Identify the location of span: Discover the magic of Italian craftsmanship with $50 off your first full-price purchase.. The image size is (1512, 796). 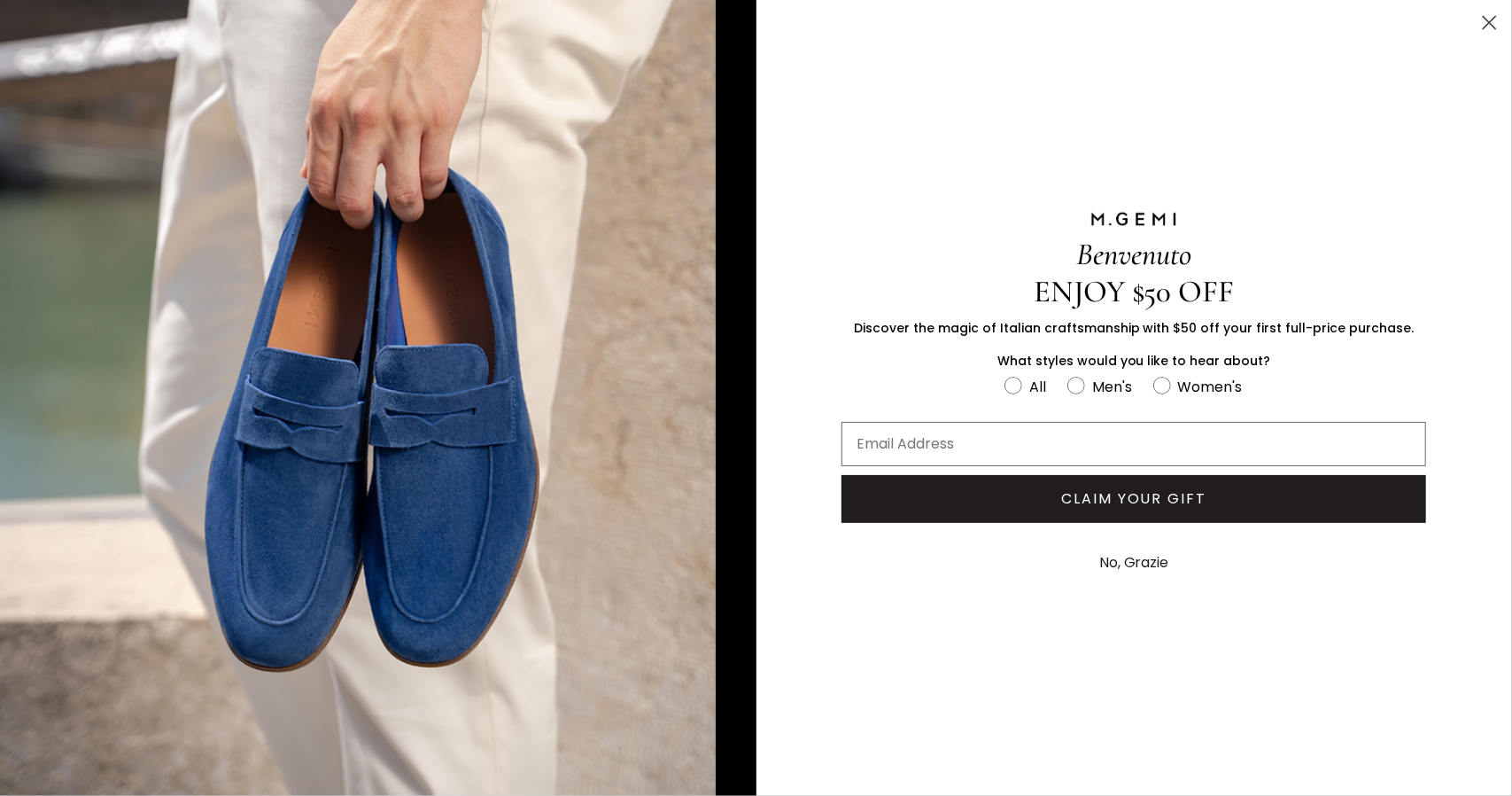
(1134, 328).